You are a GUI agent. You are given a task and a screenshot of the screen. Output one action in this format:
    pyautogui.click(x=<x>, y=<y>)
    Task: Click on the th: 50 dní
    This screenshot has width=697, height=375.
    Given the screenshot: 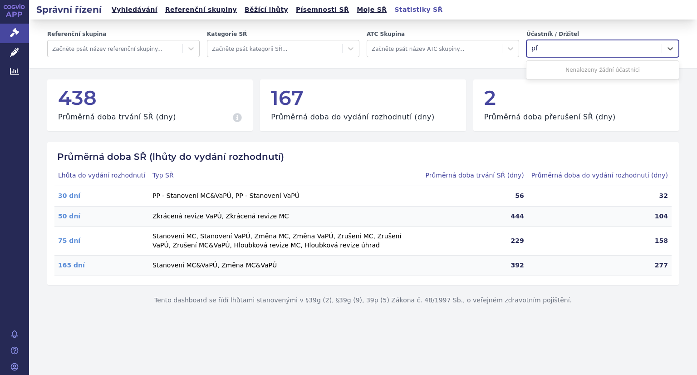 What is the action you would take?
    pyautogui.click(x=102, y=216)
    